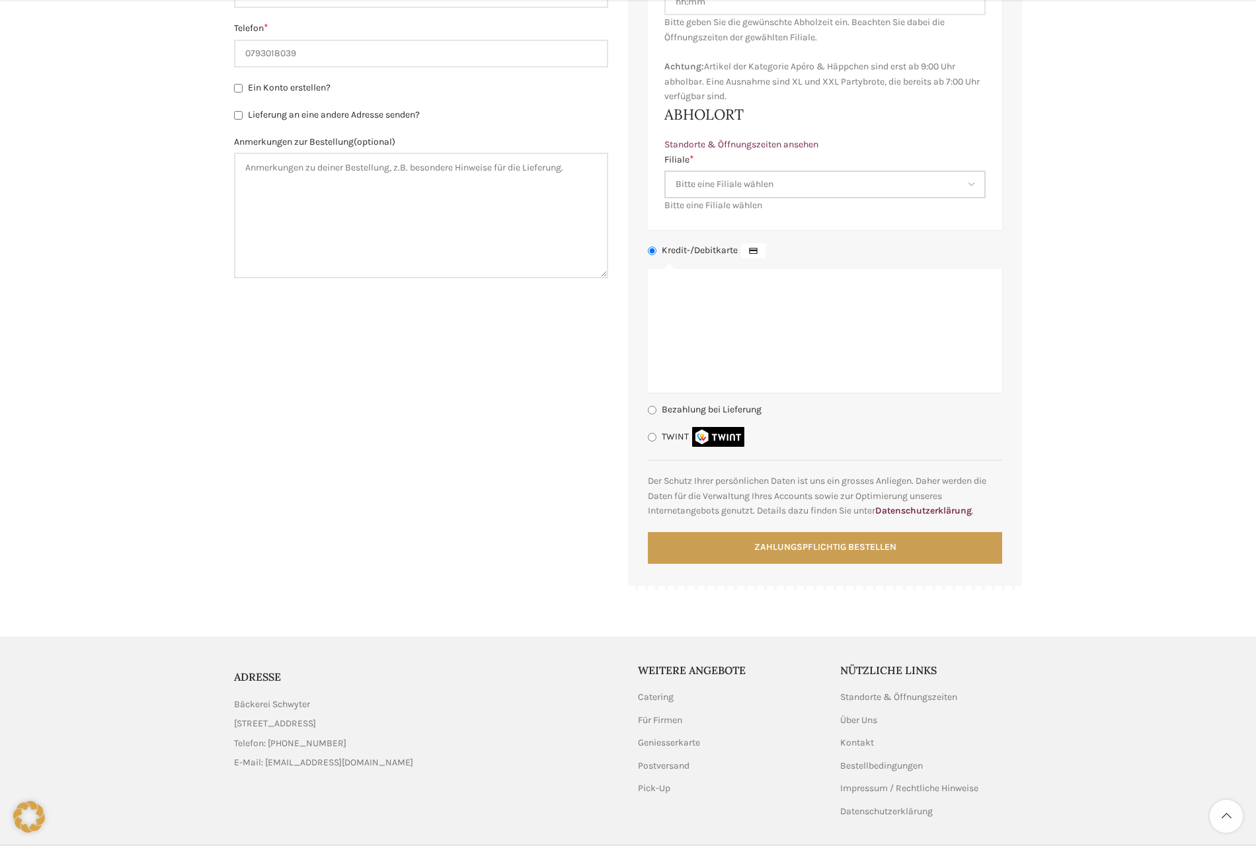 This screenshot has height=846, width=1256. Describe the element at coordinates (334, 114) in the screenshot. I see `span: Lieferung an eine andere Adresse senden?` at that location.